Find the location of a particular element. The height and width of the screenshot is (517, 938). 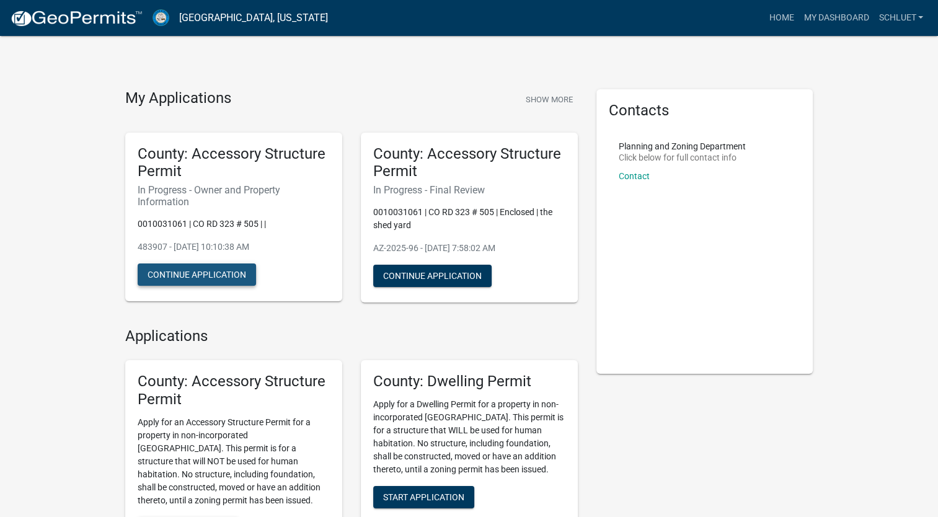

p: 0010031061 | CO RD 323 # 505 | | is located at coordinates (234, 224).